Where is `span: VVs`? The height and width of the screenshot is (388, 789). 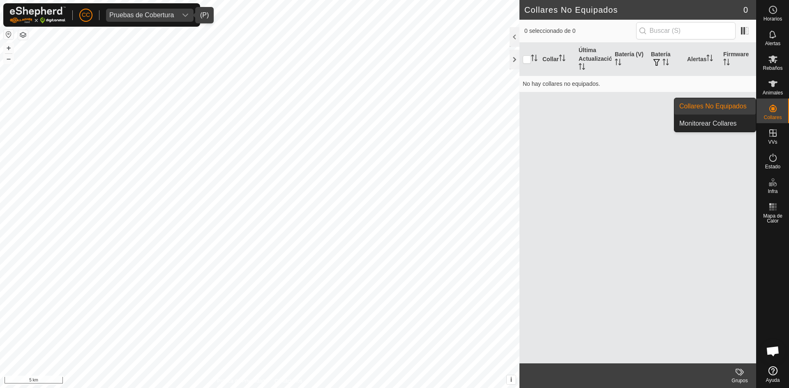
span: VVs is located at coordinates (773, 142).